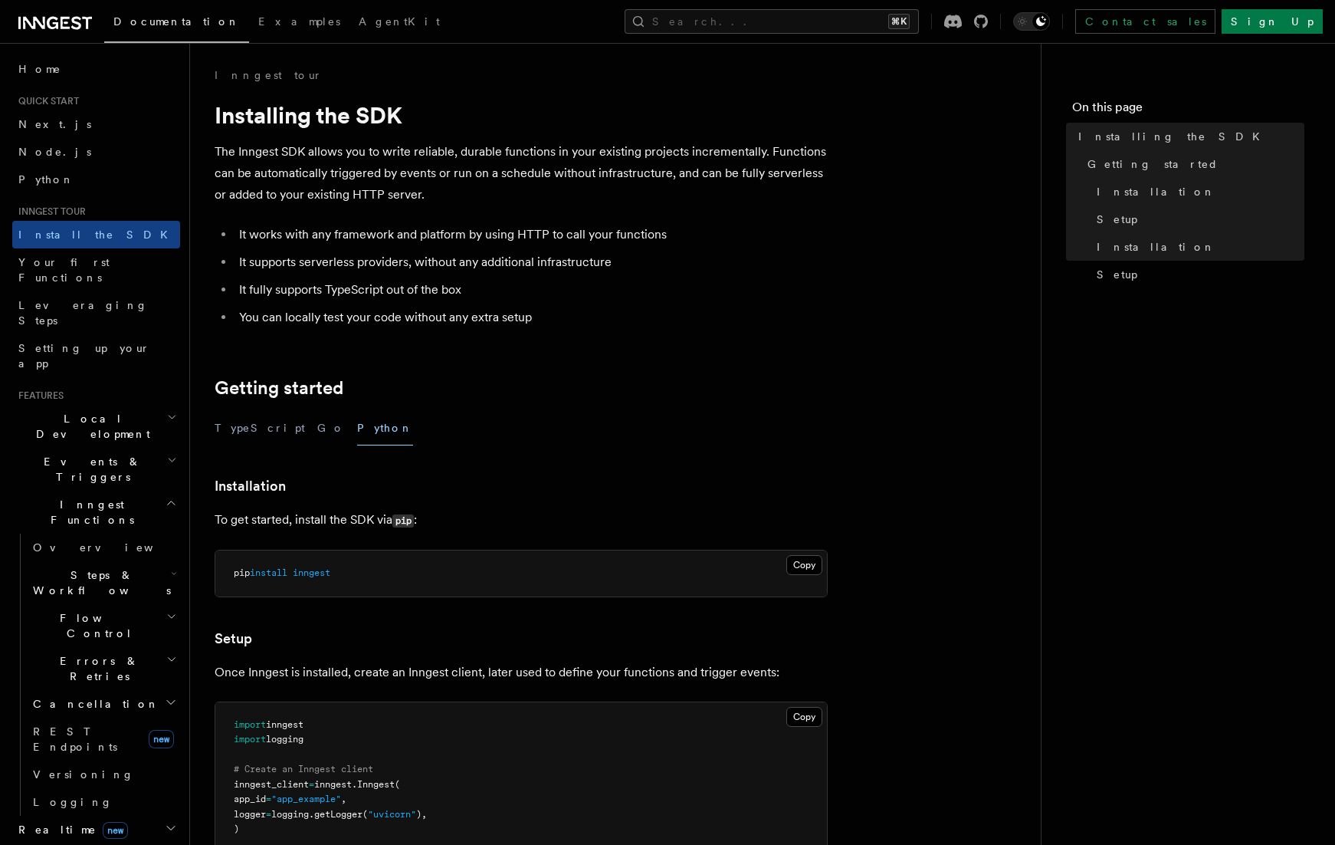  I want to click on span: Local Development, so click(90, 426).